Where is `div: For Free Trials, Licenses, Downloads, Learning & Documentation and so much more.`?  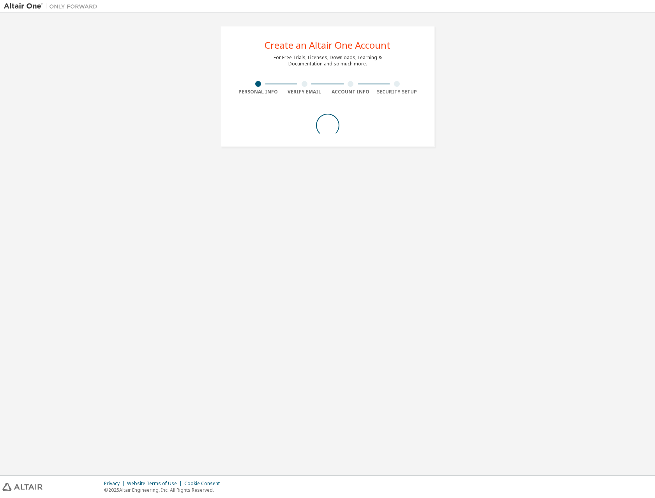 div: For Free Trials, Licenses, Downloads, Learning & Documentation and so much more. is located at coordinates (328, 61).